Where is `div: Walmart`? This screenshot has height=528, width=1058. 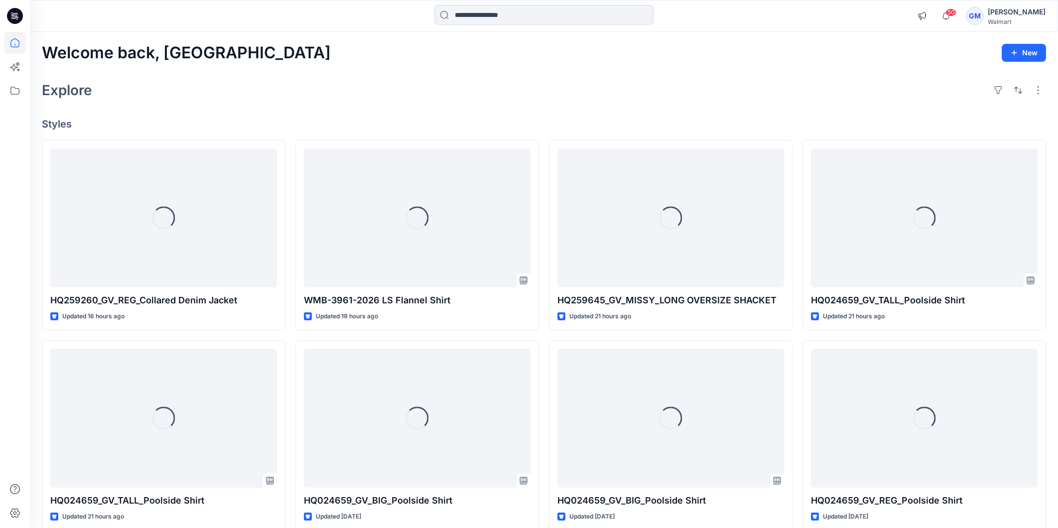
div: Walmart is located at coordinates (1016, 21).